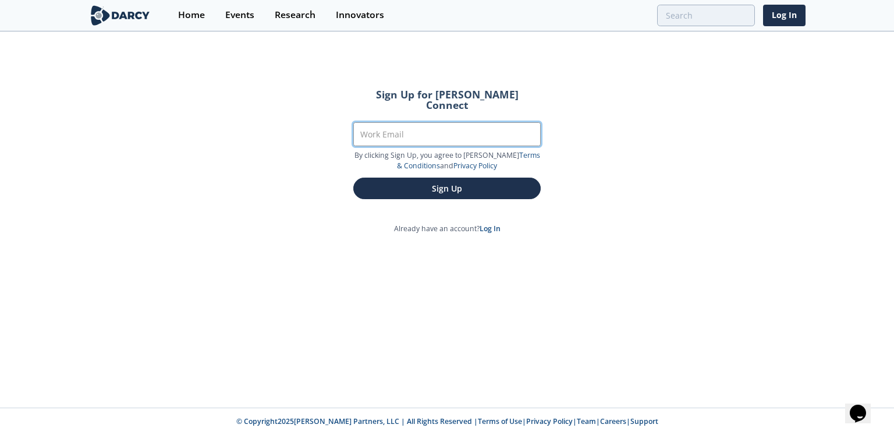 The image size is (894, 435). I want to click on div: Innovators, so click(360, 15).